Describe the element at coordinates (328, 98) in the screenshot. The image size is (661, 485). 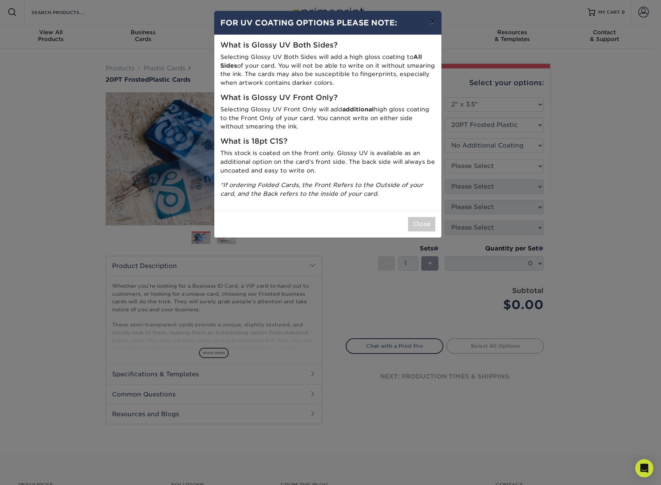
I see `h5: What is Glossy UV Front Only?` at that location.